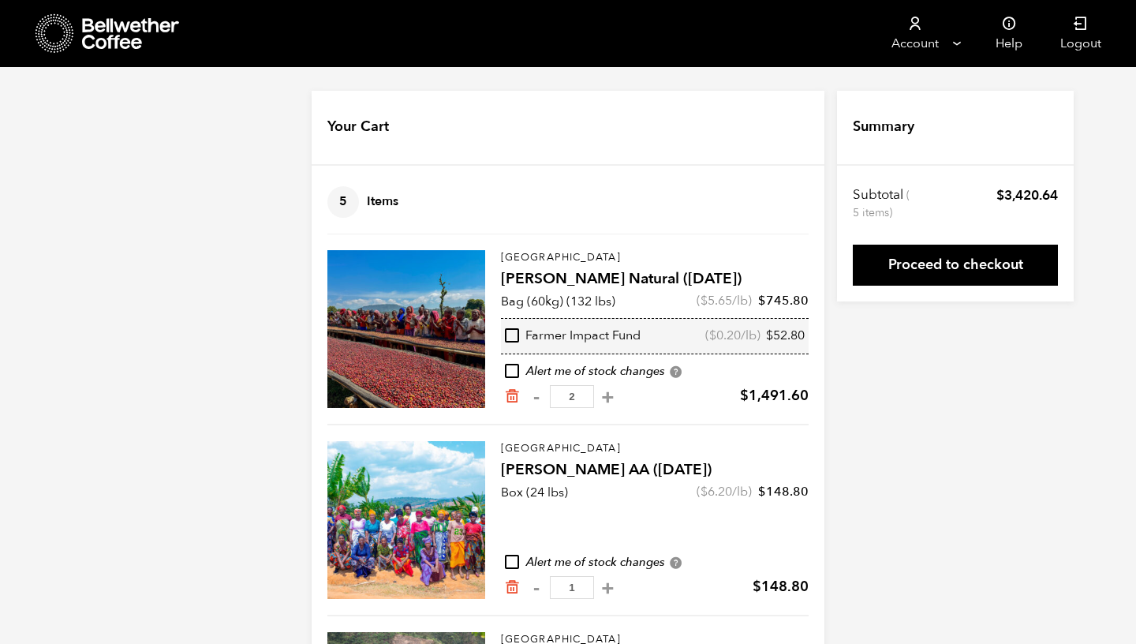  What do you see at coordinates (882, 204) in the screenshot?
I see `th: Subtotal` at bounding box center [882, 204].